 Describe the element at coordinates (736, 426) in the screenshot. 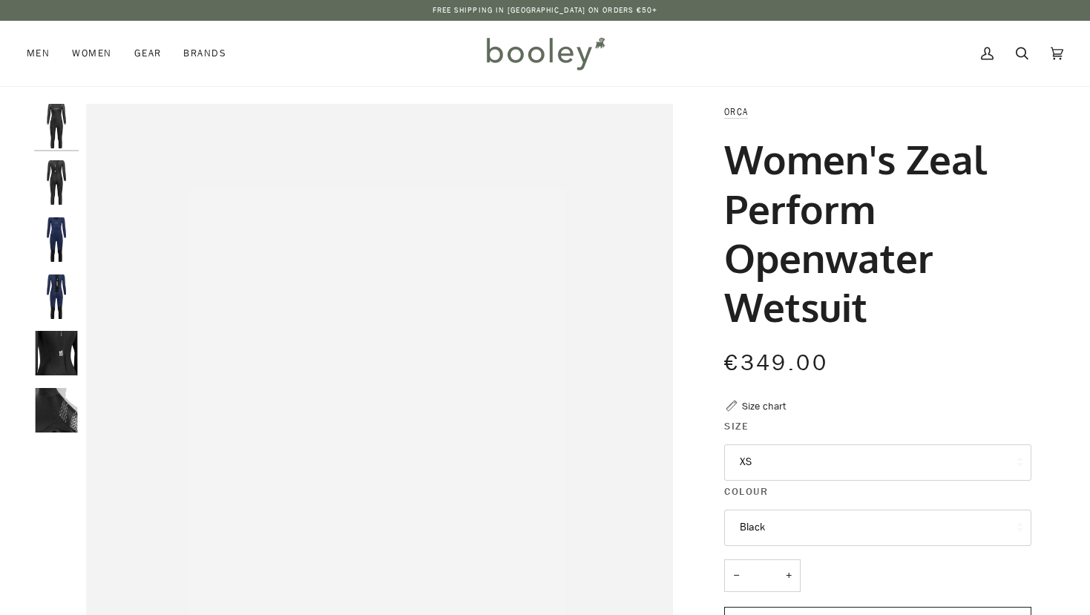

I see `span: Size` at that location.